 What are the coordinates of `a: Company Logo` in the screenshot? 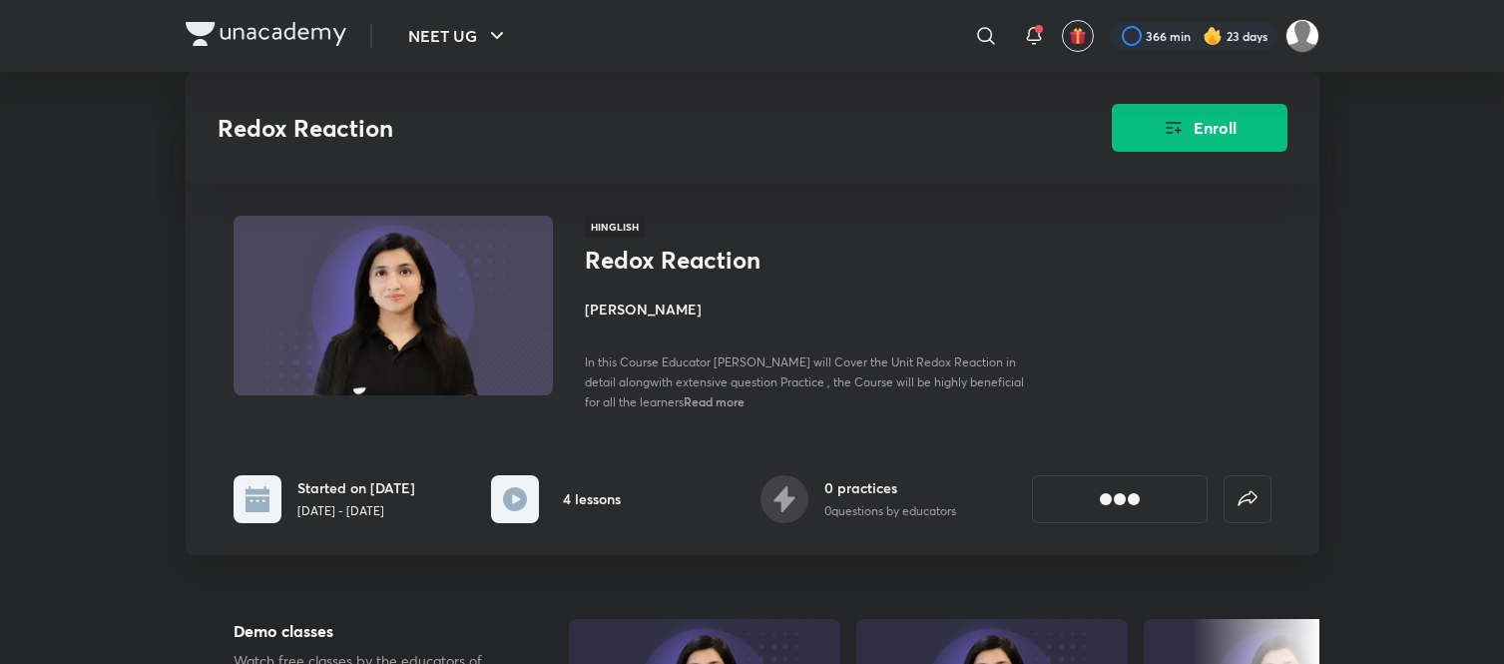 It's located at (266, 36).